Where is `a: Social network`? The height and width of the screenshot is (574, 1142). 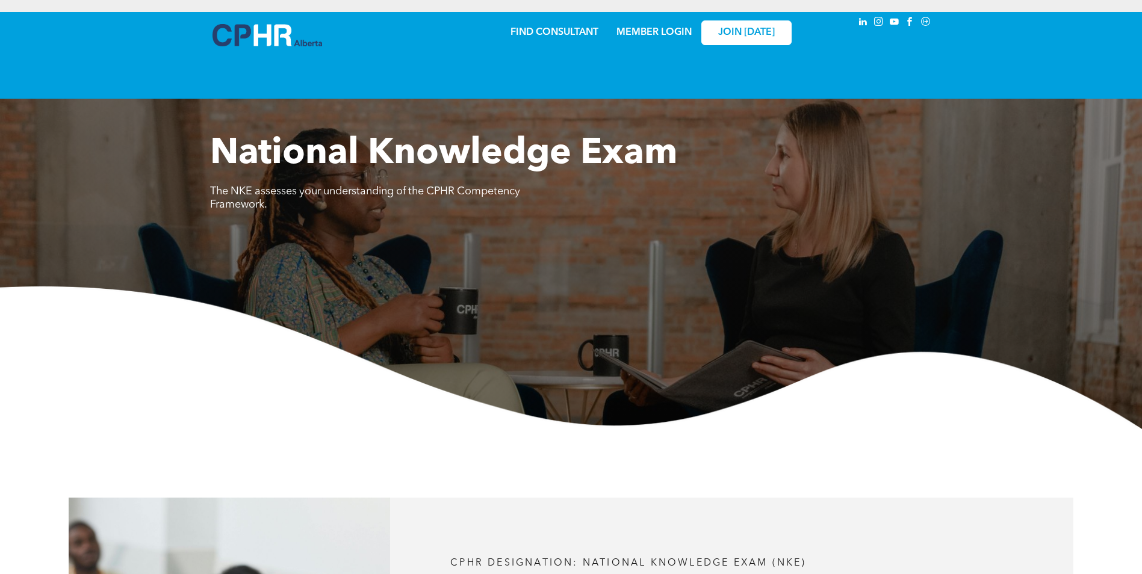 a: Social network is located at coordinates (926, 23).